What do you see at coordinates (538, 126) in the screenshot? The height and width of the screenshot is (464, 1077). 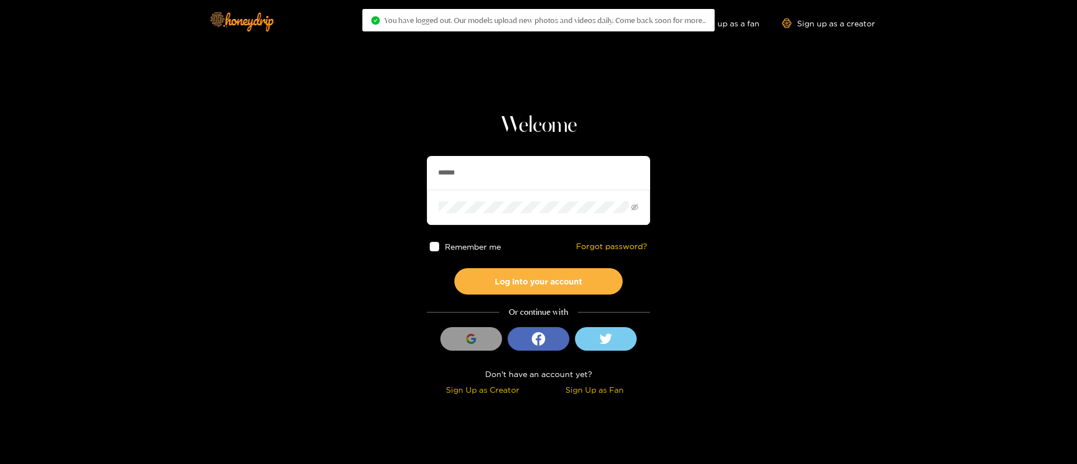 I see `h1: Welcome` at bounding box center [538, 126].